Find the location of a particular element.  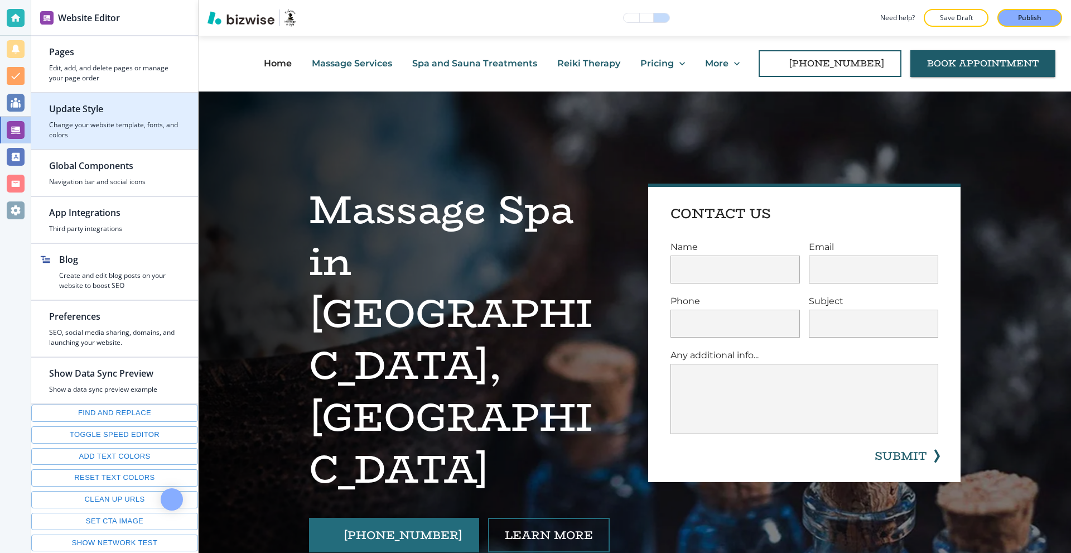

h4: Third party integrations is located at coordinates (114, 229).